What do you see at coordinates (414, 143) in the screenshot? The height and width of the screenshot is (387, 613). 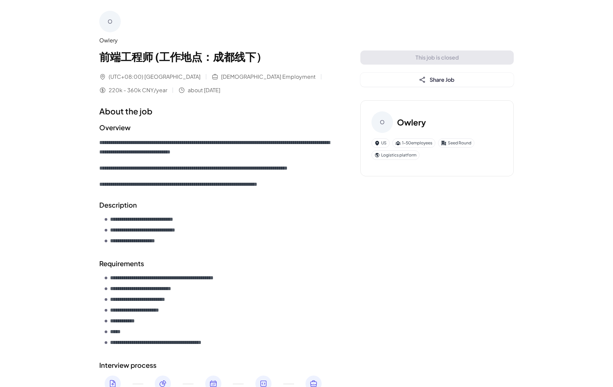 I see `div: 1-50 employees` at bounding box center [414, 143].